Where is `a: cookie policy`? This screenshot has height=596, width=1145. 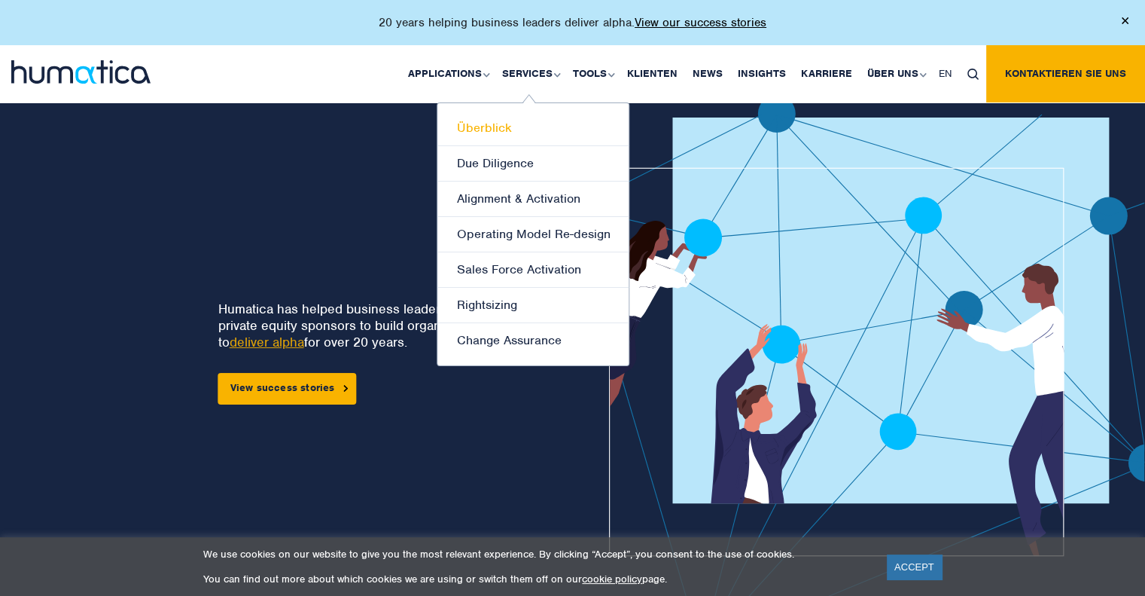 a: cookie policy is located at coordinates (612, 578).